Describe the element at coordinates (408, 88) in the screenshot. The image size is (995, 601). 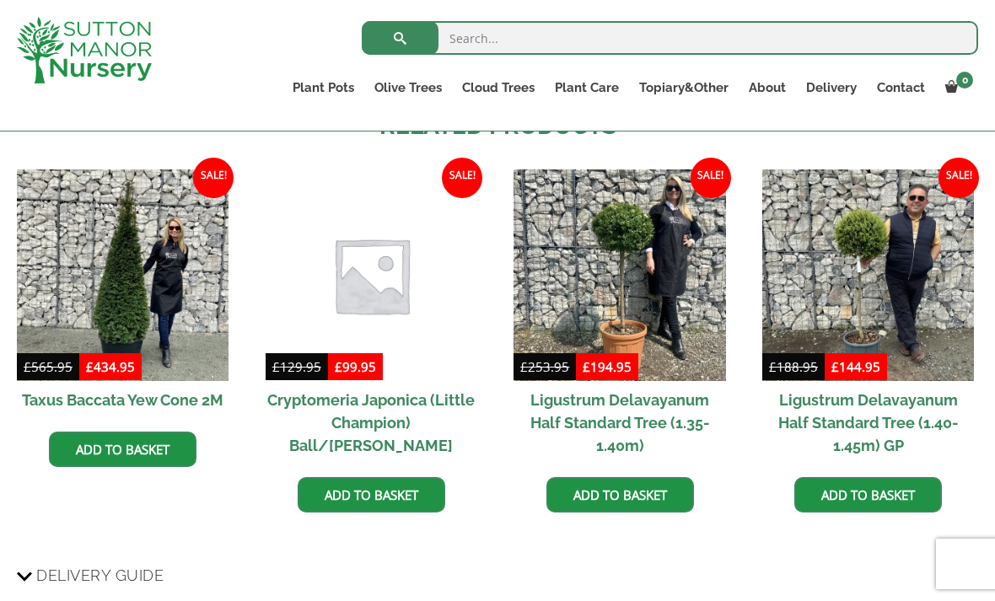
I see `a: Olive Trees` at that location.